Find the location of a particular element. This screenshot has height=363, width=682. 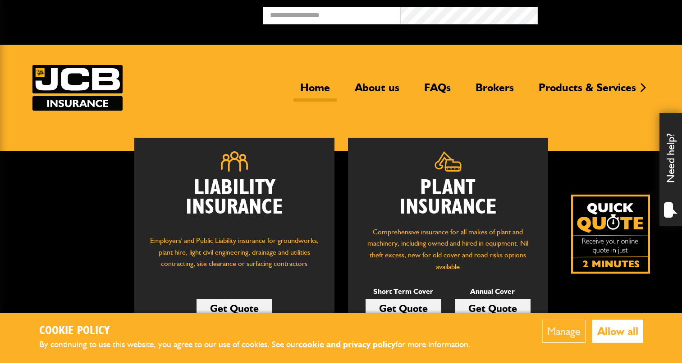

button: Allow all is located at coordinates (618, 331).